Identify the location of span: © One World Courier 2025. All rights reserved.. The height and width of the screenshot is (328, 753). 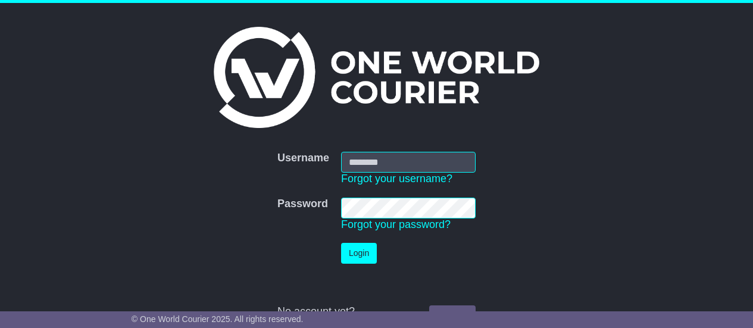
(217, 319).